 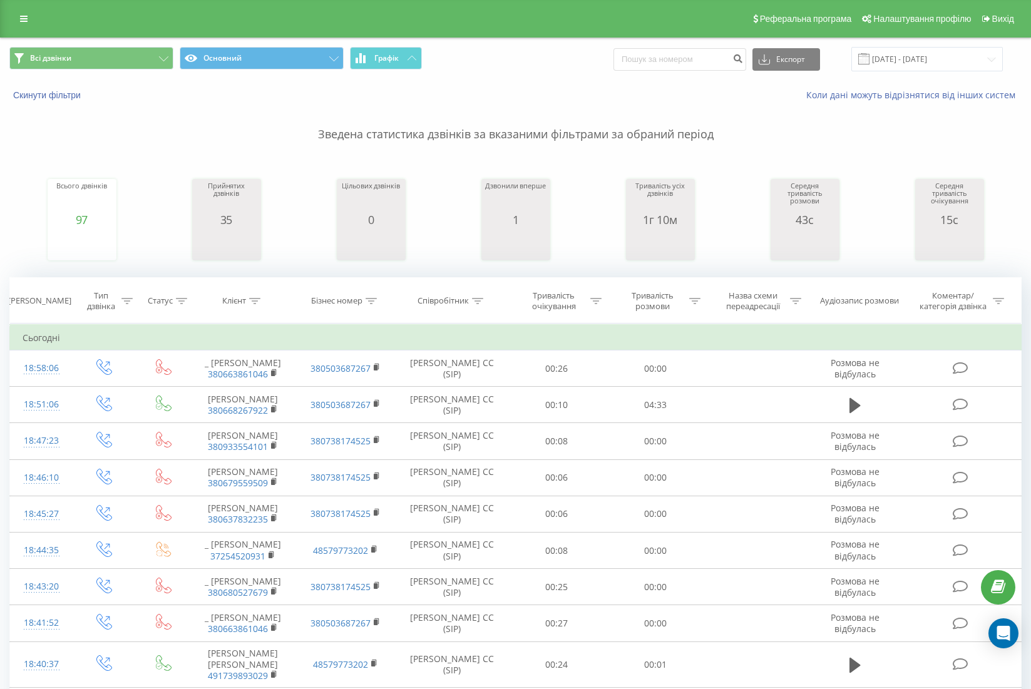 What do you see at coordinates (41, 404) in the screenshot?
I see `div: 18:51:06` at bounding box center [41, 404].